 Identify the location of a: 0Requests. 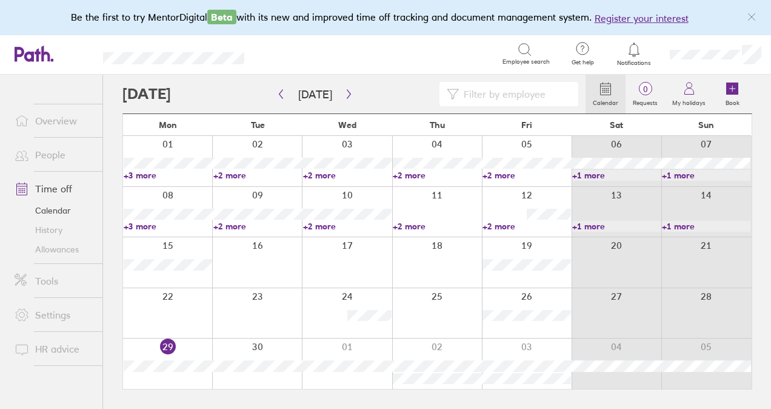
(645, 94).